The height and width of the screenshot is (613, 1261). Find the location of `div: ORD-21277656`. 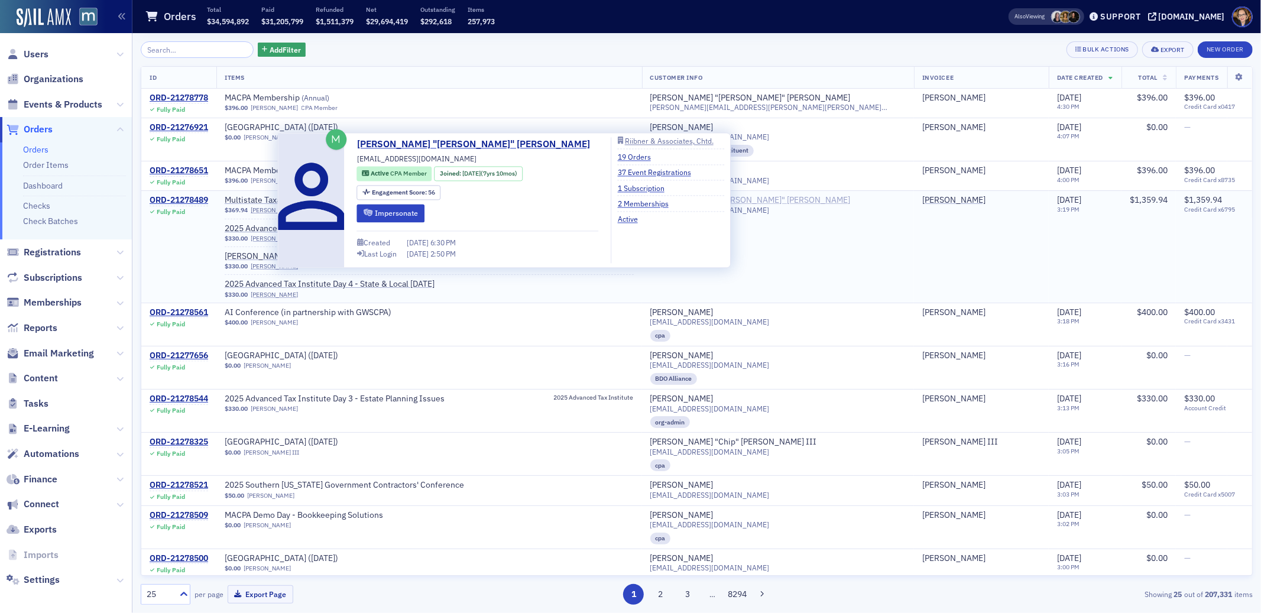

div: ORD-21277656 is located at coordinates (179, 356).